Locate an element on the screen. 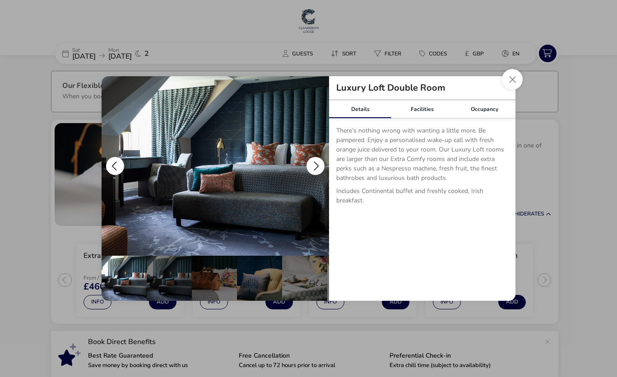  h2: Luxury Loft Double Room is located at coordinates (391, 88).